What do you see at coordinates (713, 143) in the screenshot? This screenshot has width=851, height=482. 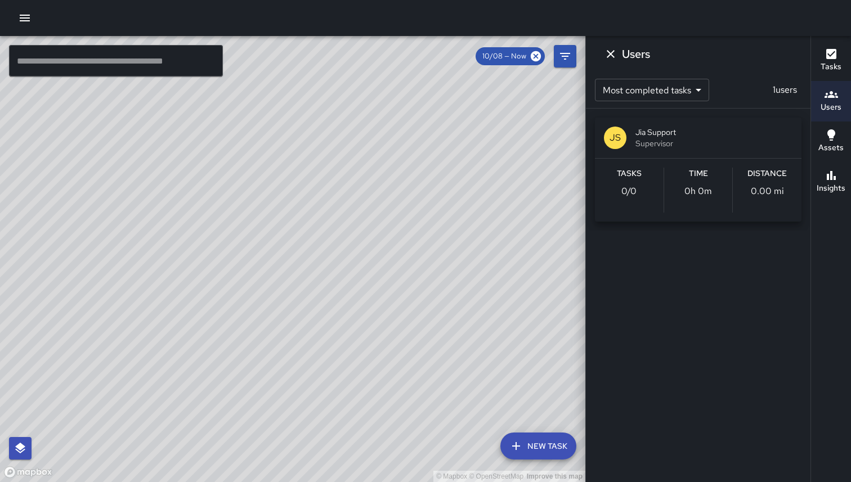 I see `span: Supervisor` at bounding box center [713, 143].